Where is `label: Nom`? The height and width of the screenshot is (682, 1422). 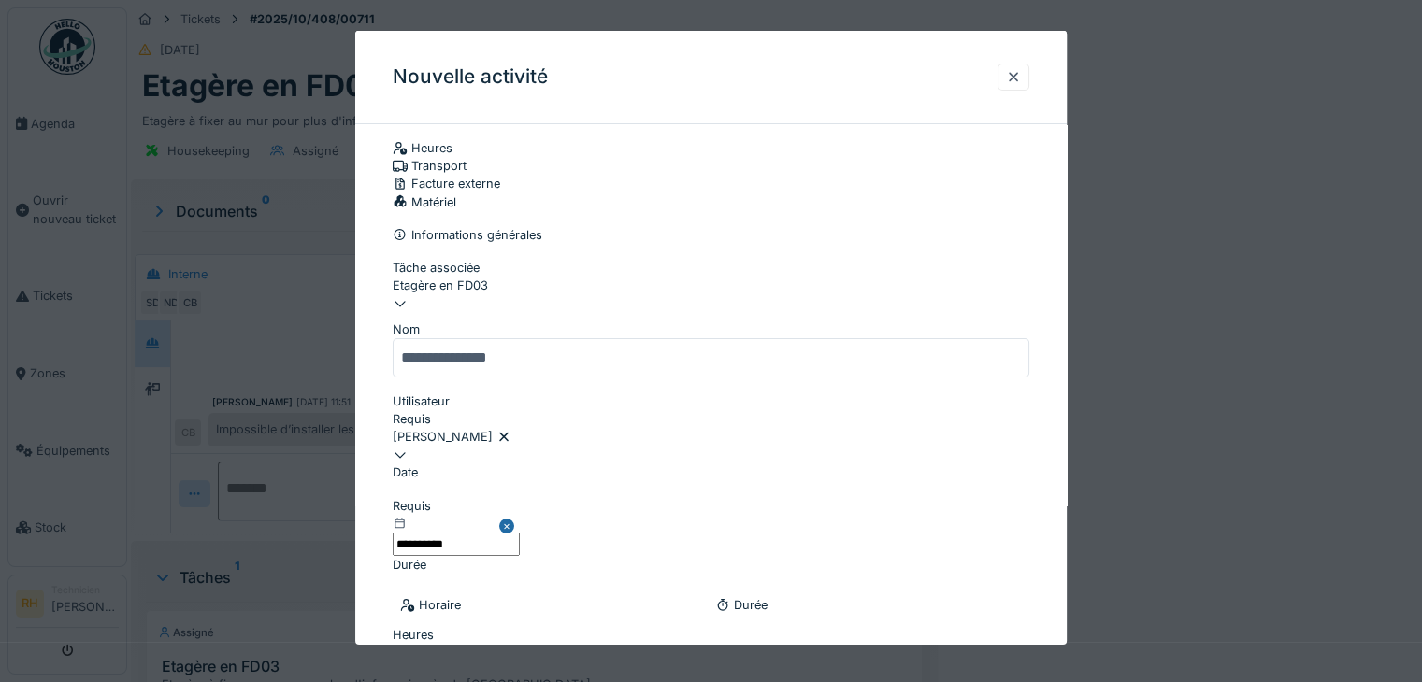 label: Nom is located at coordinates (406, 328).